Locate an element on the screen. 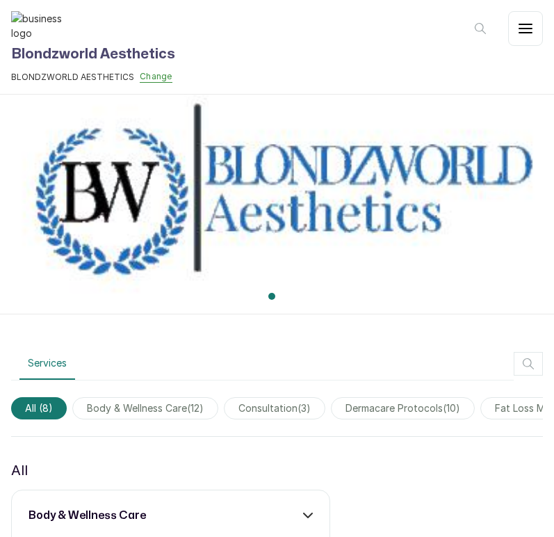  h3: body & wellness care is located at coordinates (87, 515).